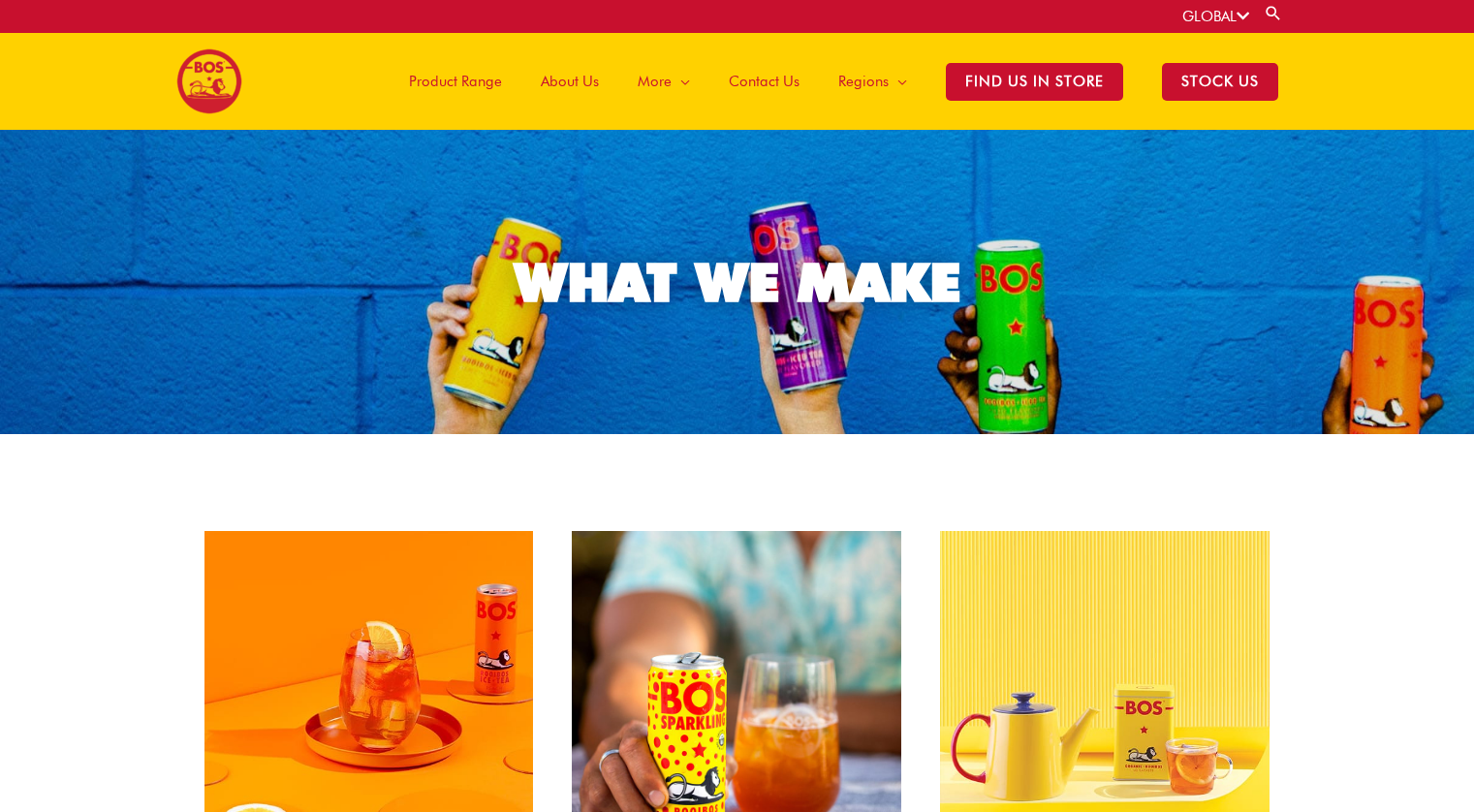 The image size is (1474, 812). Describe the element at coordinates (210, 81) in the screenshot. I see `img: BOS logo finals-200px` at that location.